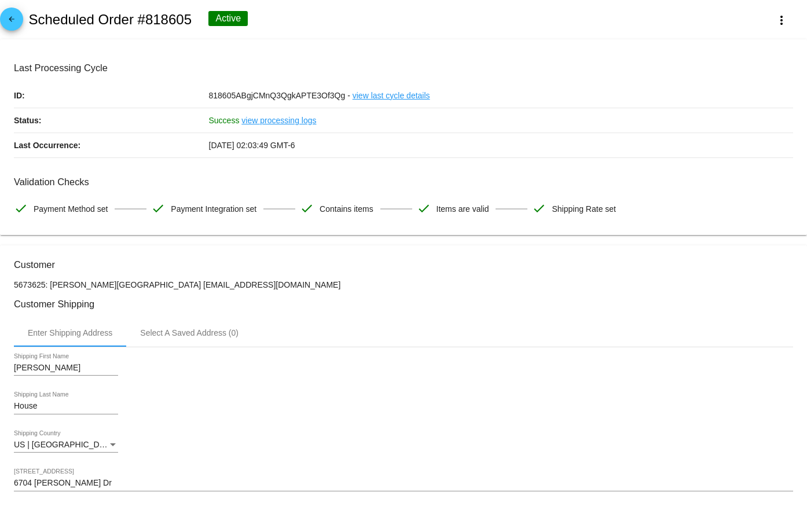 The width and height of the screenshot is (807, 518). I want to click on mat-icon: arrow_back, so click(12, 22).